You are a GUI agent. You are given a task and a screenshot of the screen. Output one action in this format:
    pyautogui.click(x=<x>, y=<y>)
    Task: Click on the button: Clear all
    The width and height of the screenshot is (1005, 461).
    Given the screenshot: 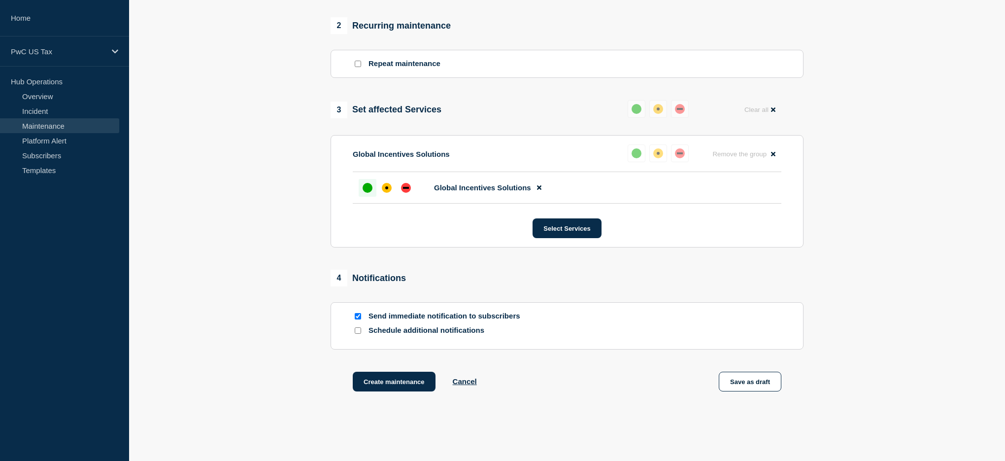 What is the action you would take?
    pyautogui.click(x=760, y=109)
    